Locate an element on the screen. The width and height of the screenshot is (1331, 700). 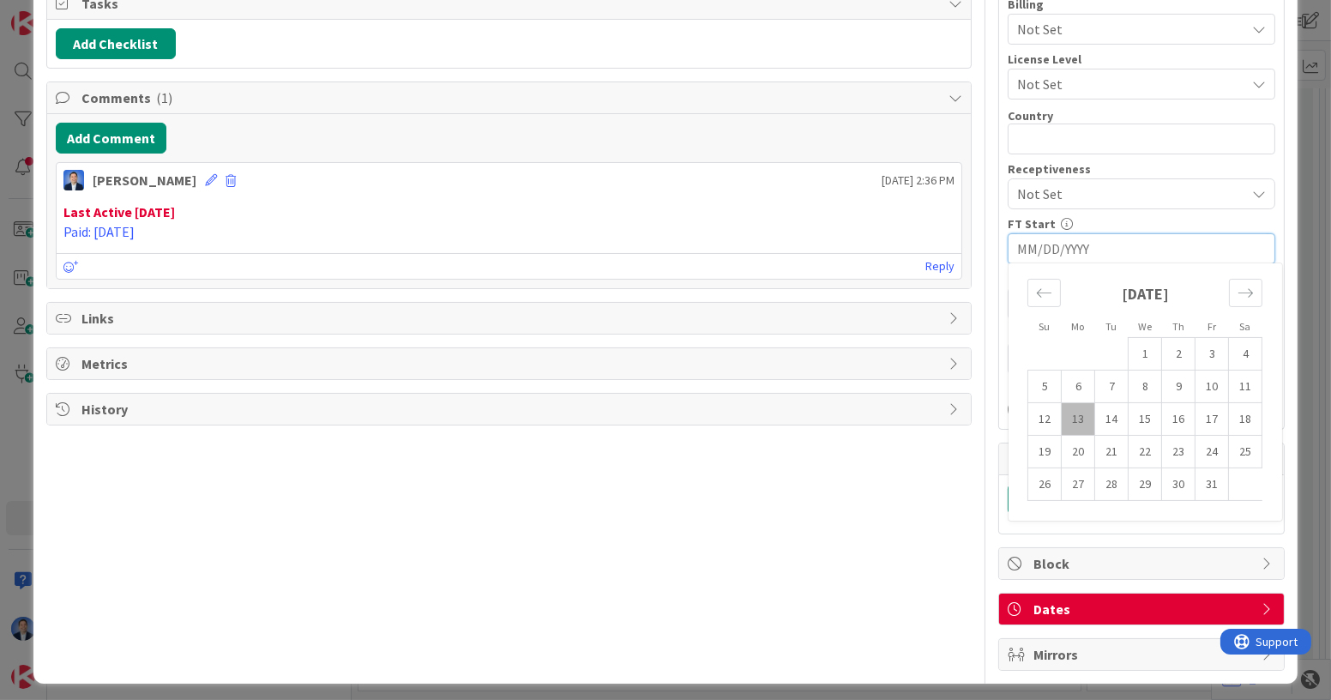
td: Monday, 10/20/2025 12:00 PM is located at coordinates (1078, 452).